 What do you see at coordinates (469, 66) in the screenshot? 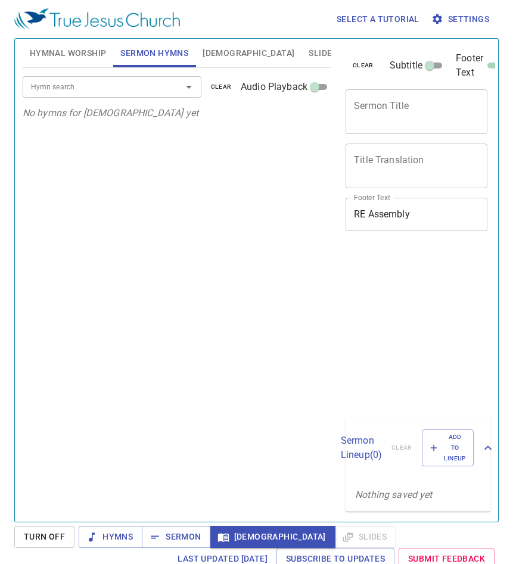
I see `span: Footer Text` at bounding box center [469, 66].